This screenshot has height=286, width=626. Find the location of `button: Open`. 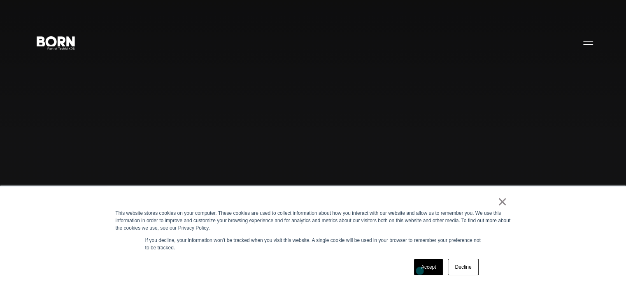

button: Open is located at coordinates (588, 42).